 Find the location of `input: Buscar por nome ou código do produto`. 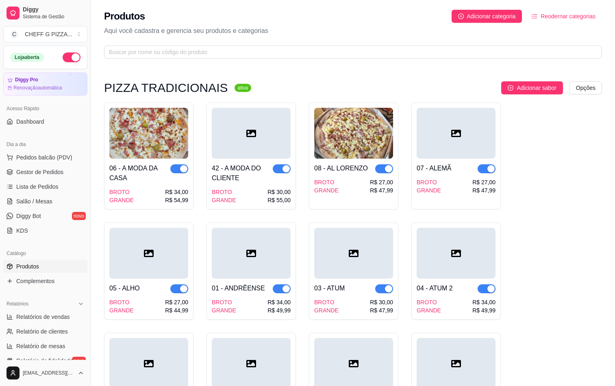

input: Buscar por nome ou código do produto is located at coordinates (350, 52).